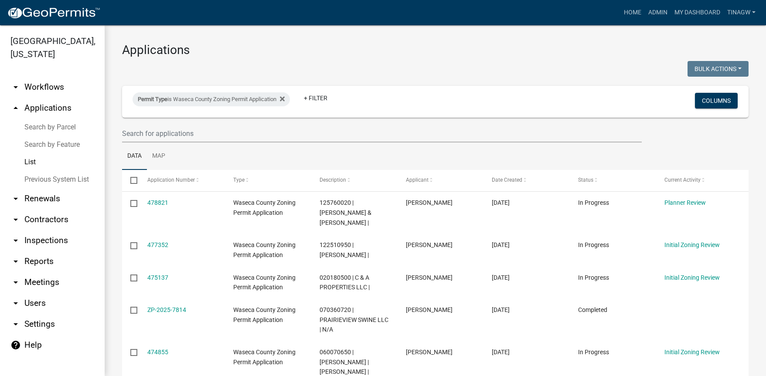 This screenshot has height=376, width=766. Describe the element at coordinates (382, 133) in the screenshot. I see `input: Search for applications` at that location.